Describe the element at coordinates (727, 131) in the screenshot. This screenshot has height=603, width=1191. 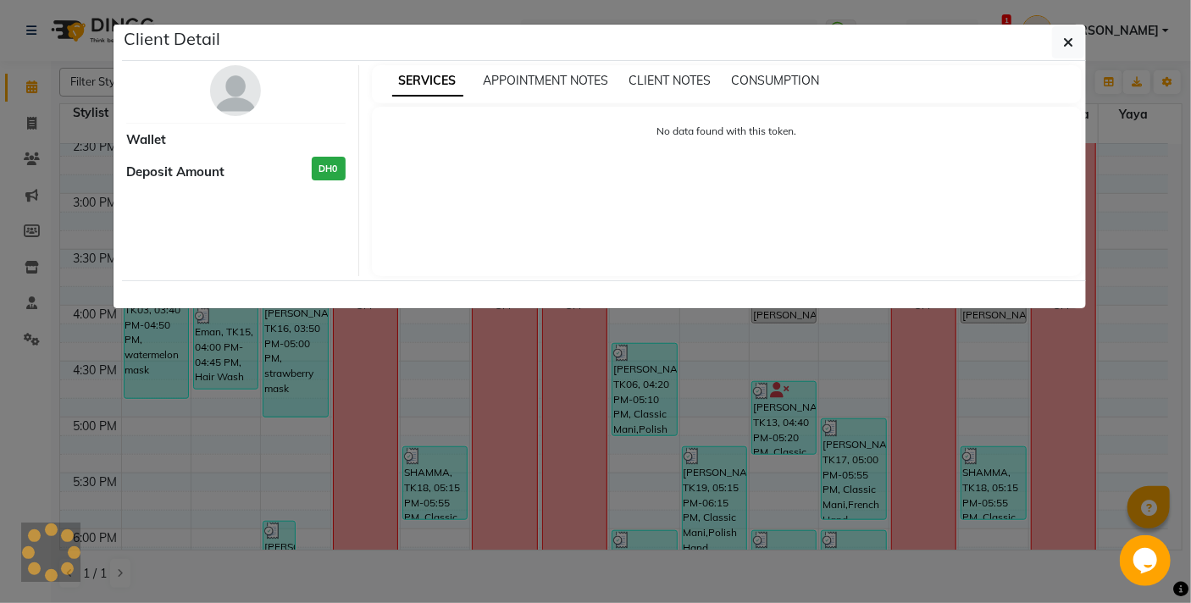
I see `p: No data found with this token.` at that location.